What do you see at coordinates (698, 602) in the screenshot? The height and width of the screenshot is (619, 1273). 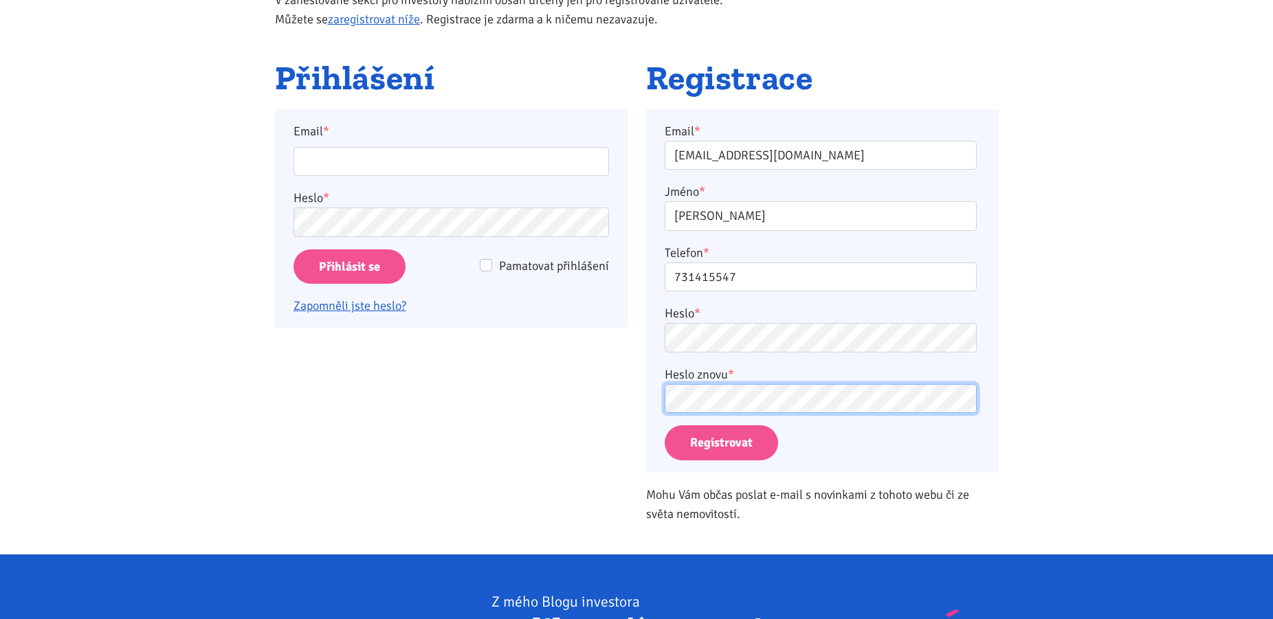 I see `div: Z mého Blogu investora` at bounding box center [698, 602].